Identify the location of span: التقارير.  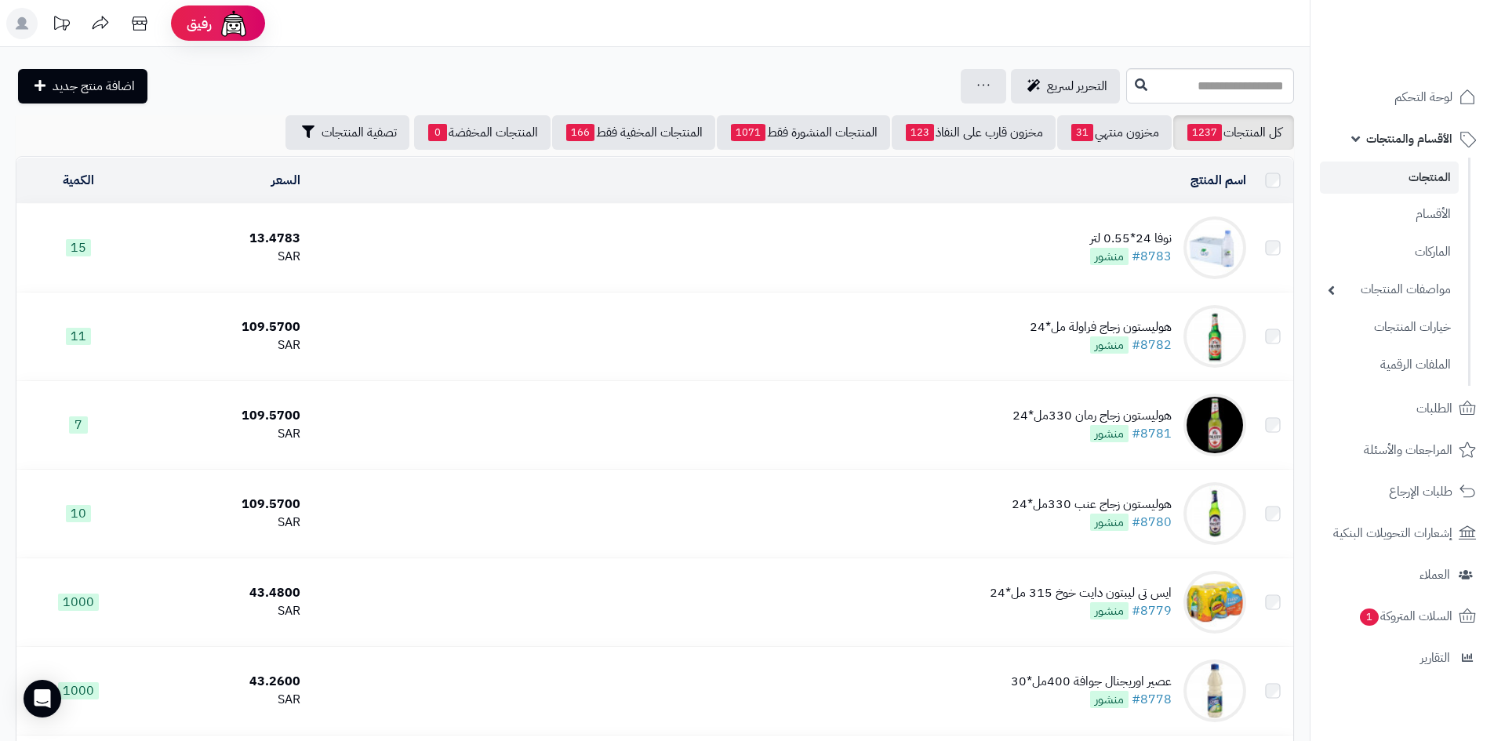
(1436, 658).